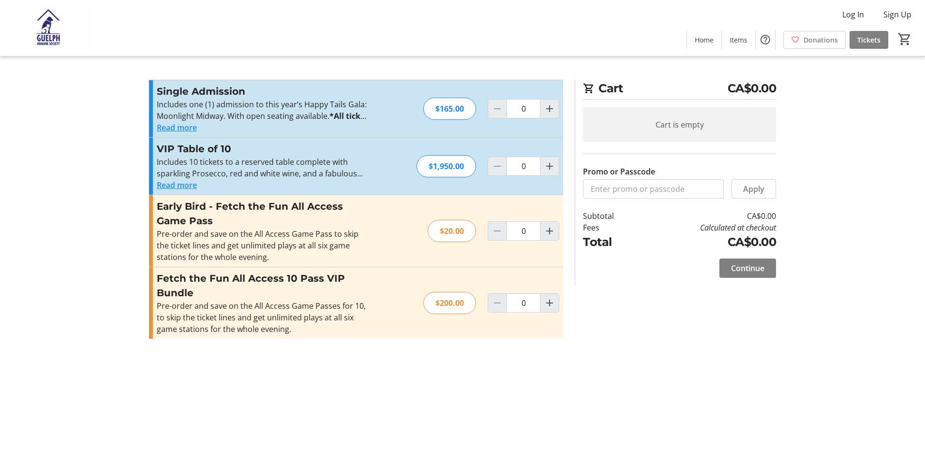  What do you see at coordinates (611, 216) in the screenshot?
I see `td: Subtotal` at bounding box center [611, 216].